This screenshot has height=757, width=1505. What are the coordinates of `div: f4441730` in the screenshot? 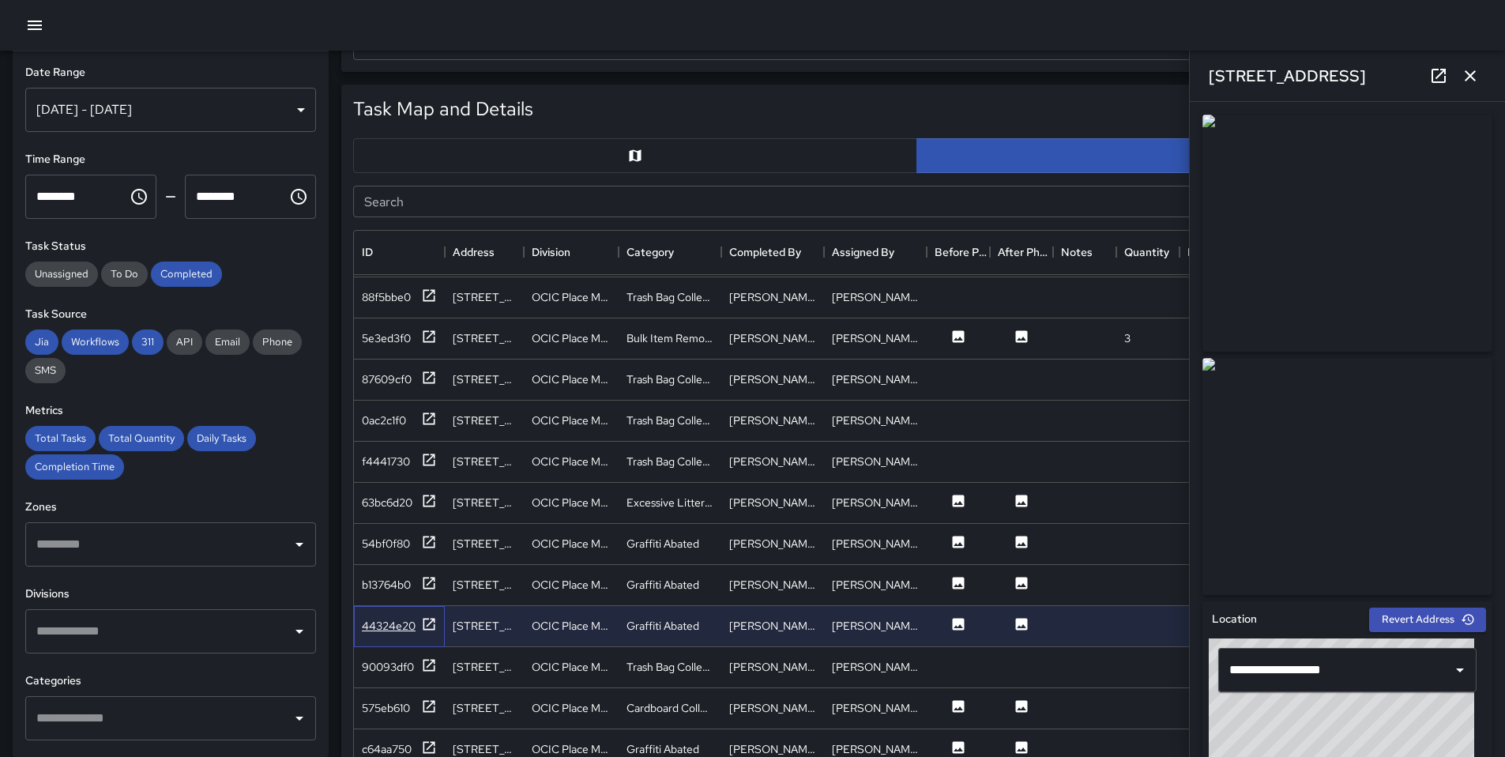 It's located at (386, 462).